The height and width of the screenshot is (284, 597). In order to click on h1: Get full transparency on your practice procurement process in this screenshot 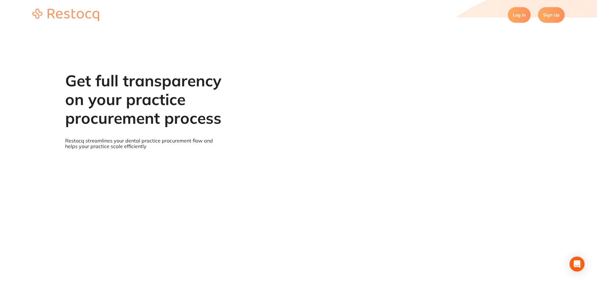, I will do `click(144, 100)`.